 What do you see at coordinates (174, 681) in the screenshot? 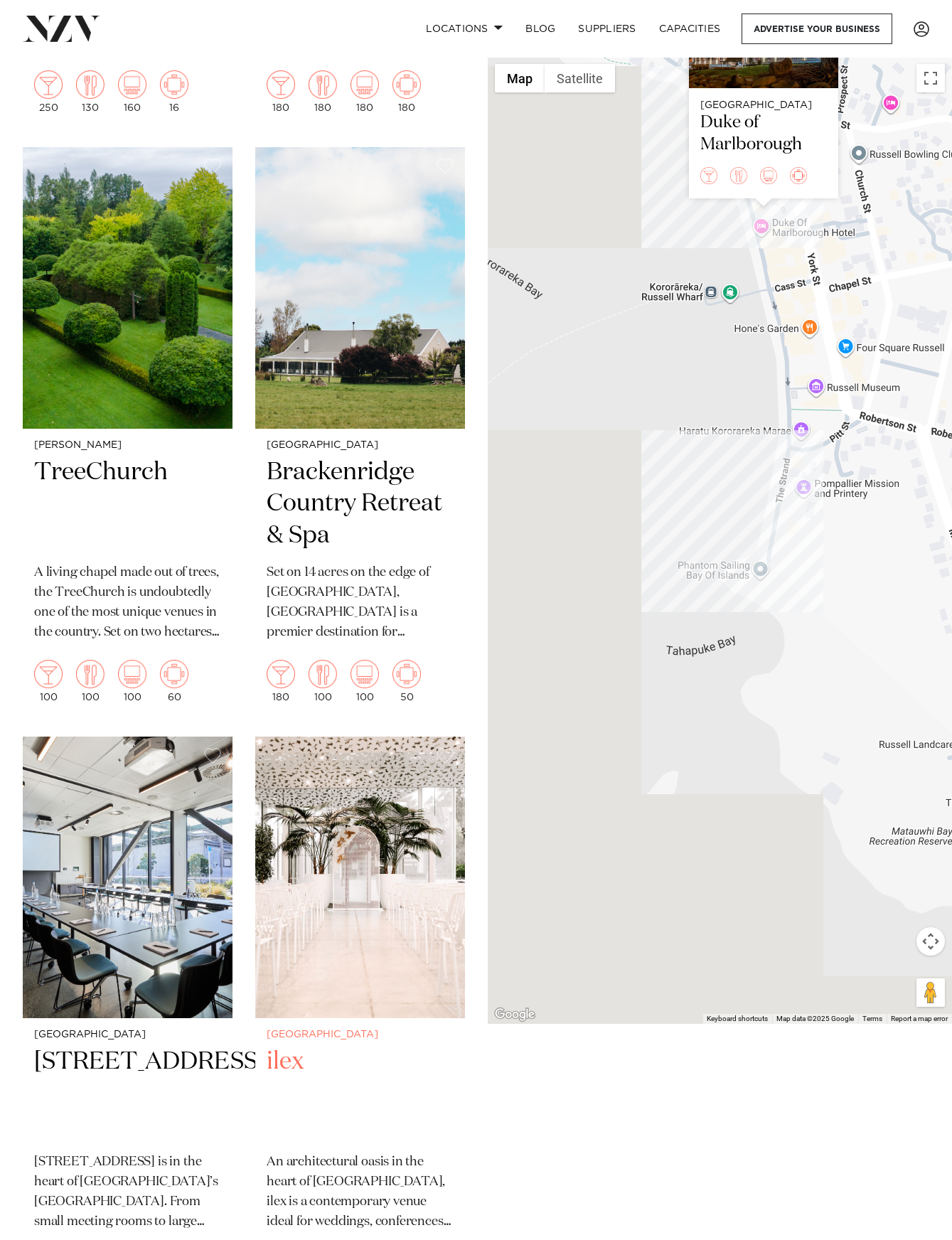
I see `div: 60` at bounding box center [174, 681].